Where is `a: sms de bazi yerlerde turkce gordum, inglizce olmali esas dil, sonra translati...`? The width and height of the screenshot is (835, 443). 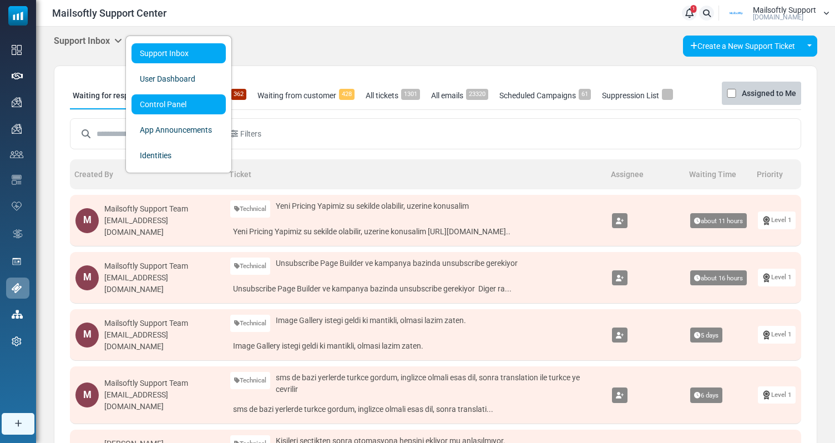
a: sms de bazi yerlerde turkce gordum, inglizce olmali esas dil, sonra translati... is located at coordinates (415, 409).